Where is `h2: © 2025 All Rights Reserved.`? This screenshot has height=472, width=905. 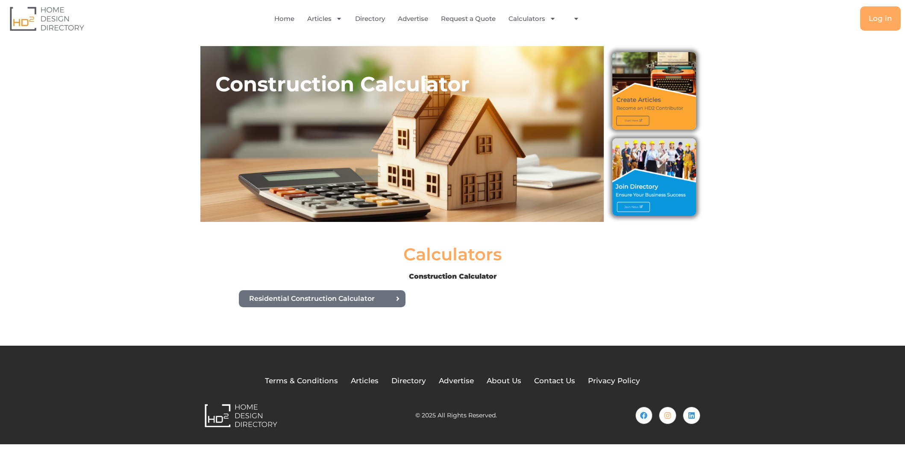
h2: © 2025 All Rights Reserved. is located at coordinates (456, 416).